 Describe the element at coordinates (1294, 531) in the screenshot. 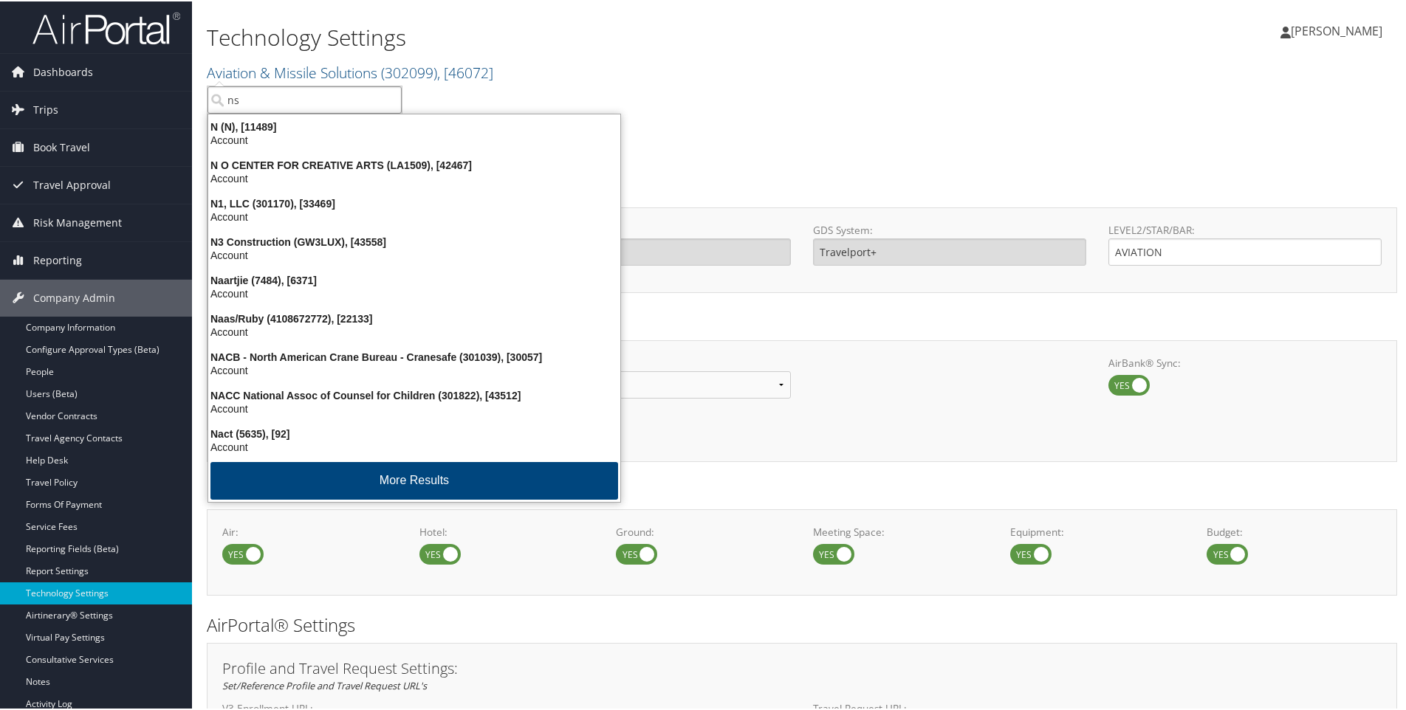

I see `label: Budget:` at that location.